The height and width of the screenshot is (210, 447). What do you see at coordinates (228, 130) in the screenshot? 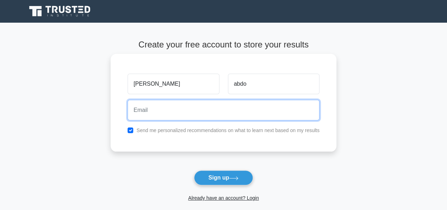
I see `label: Send me personalized recommendations on what to learn next based on my results` at bounding box center [228, 130].